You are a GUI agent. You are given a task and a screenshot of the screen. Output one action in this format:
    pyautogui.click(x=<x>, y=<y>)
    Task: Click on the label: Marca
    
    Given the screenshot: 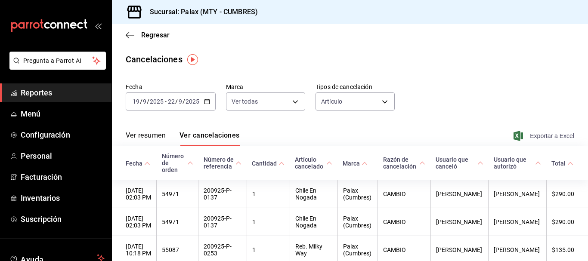 What is the action you would take?
    pyautogui.click(x=265, y=87)
    